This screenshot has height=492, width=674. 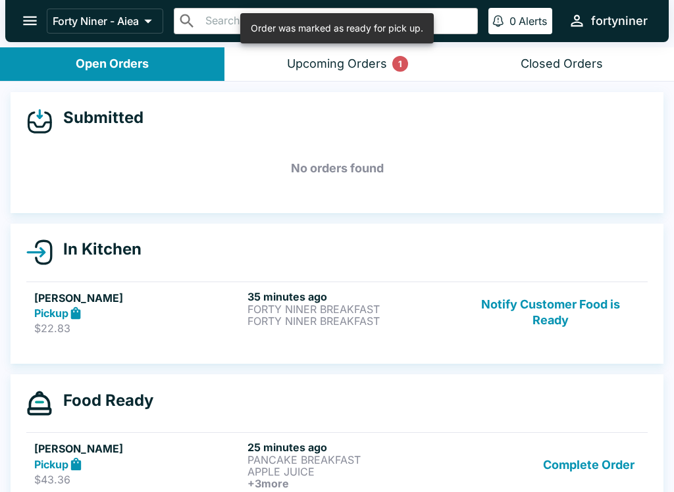 What do you see at coordinates (588, 465) in the screenshot?
I see `button: Complete Order` at bounding box center [588, 465].